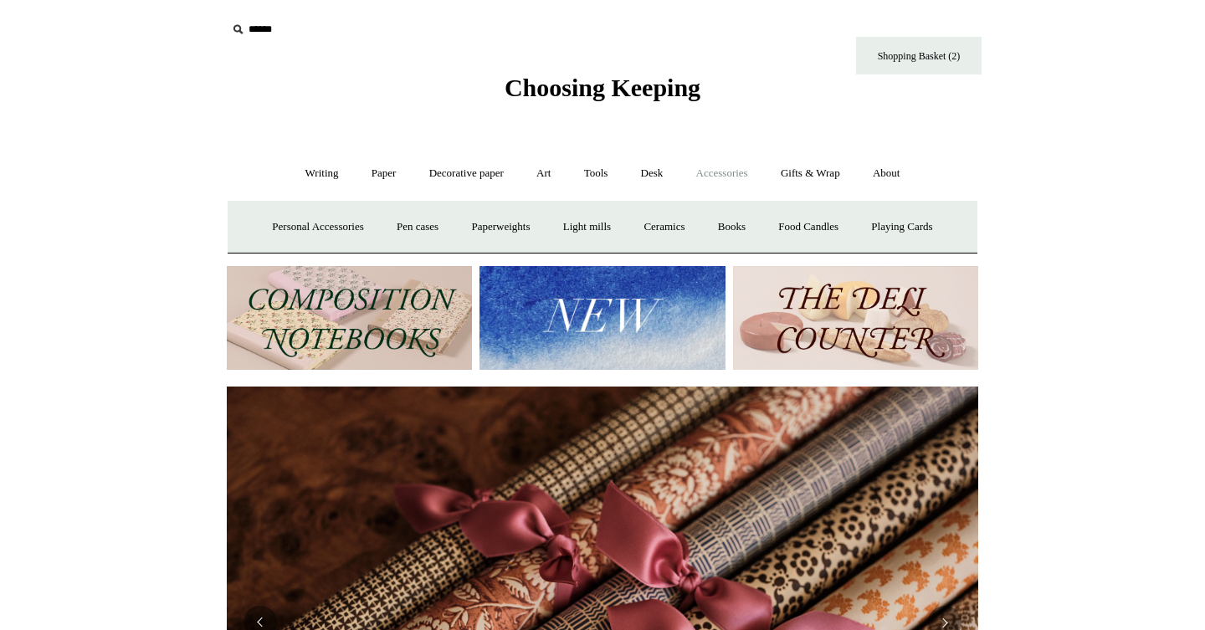 This screenshot has height=630, width=1205. Describe the element at coordinates (603, 93) in the screenshot. I see `a: Choosing Keeping` at that location.